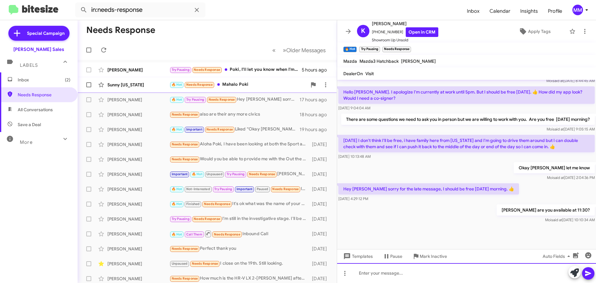 Image resolution: width=596 pixels, height=283 pixels. Describe the element at coordinates (306, 50) in the screenshot. I see `span: Older Messages` at that location.